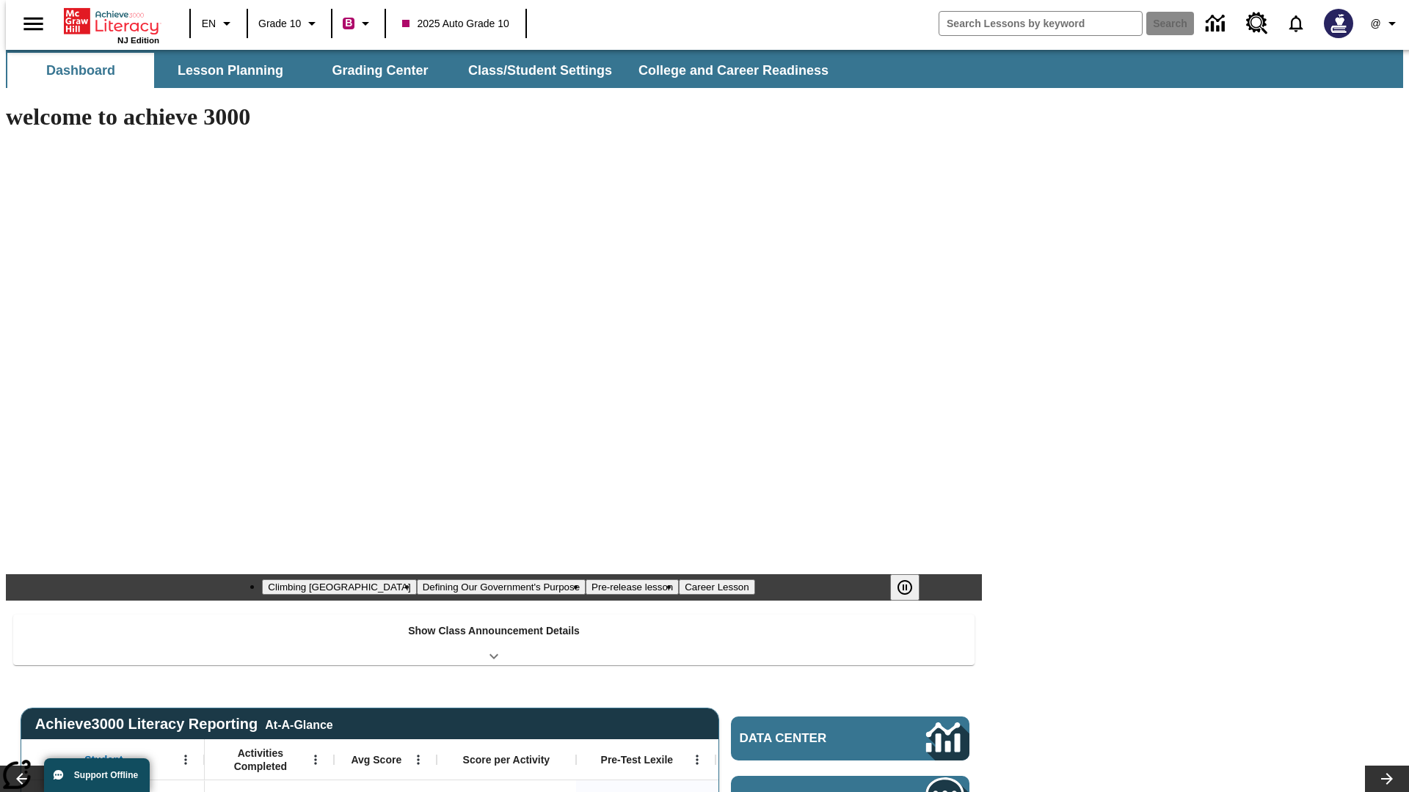 Image resolution: width=1409 pixels, height=792 pixels. I want to click on div: Home, so click(112, 25).